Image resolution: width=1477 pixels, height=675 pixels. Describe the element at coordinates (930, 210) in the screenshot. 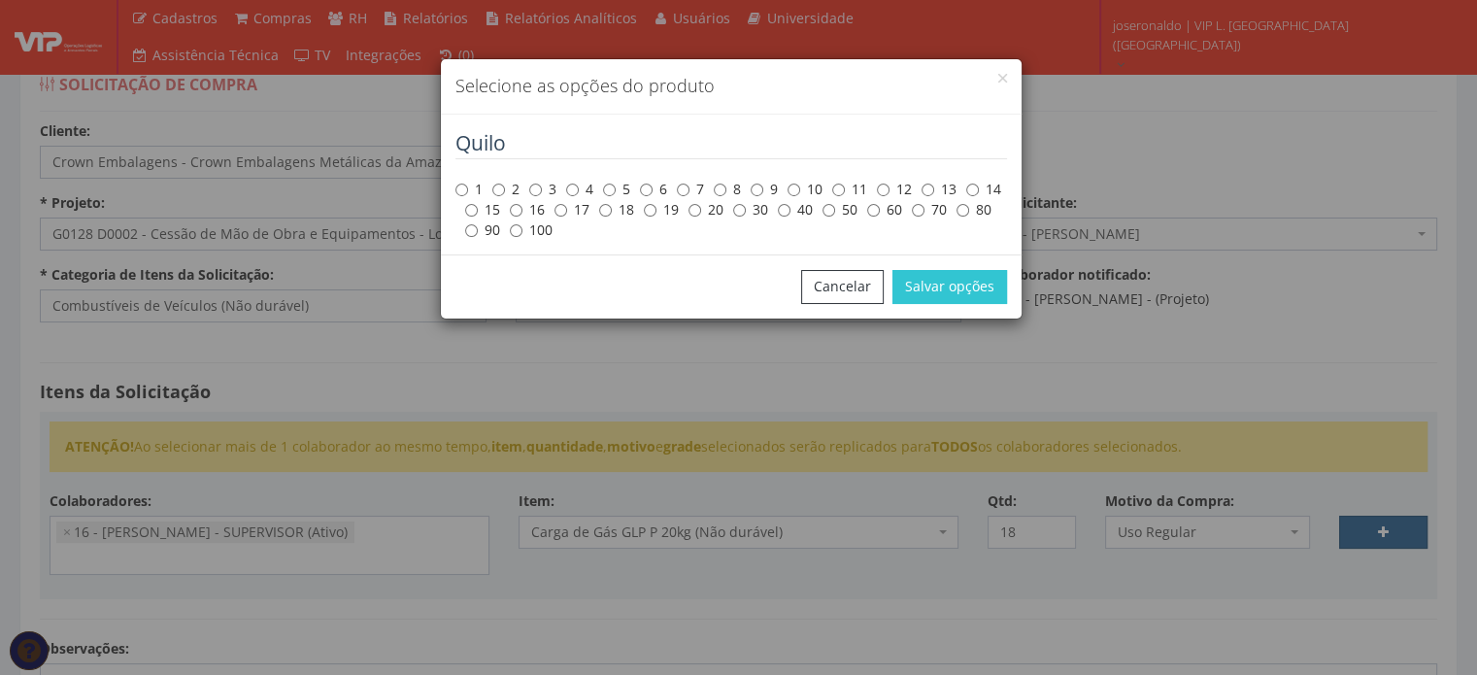

I see `label: 70` at that location.